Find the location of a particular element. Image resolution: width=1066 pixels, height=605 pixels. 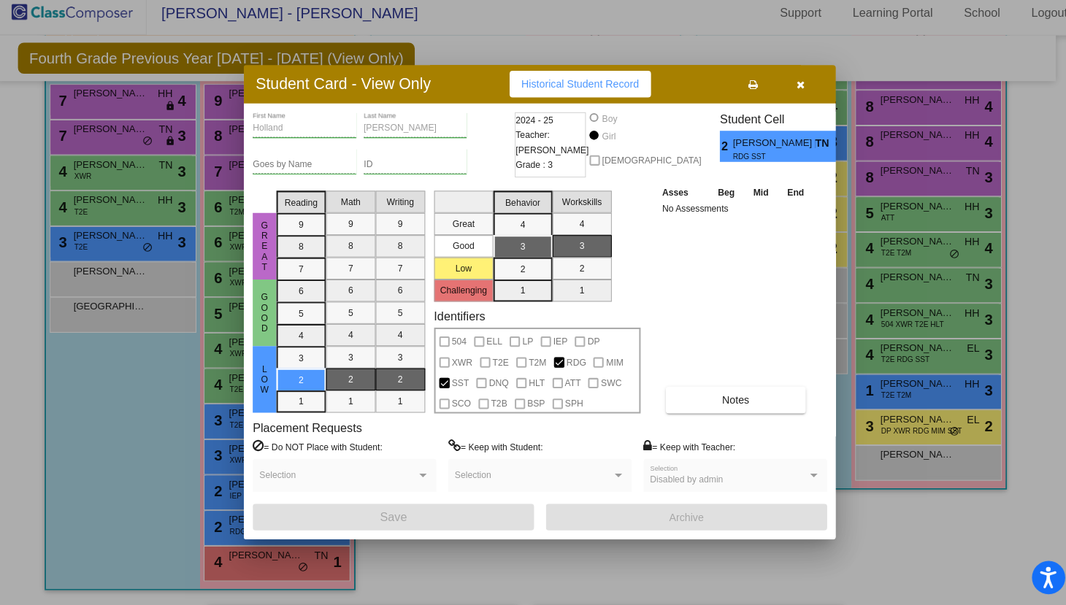

span: Notes is located at coordinates (725, 399).